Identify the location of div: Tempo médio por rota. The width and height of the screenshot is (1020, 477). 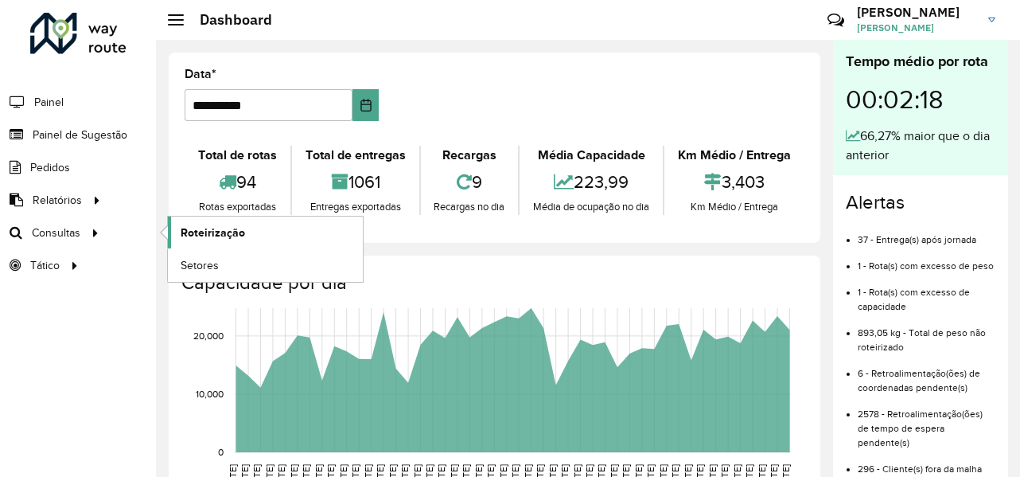
(920, 61).